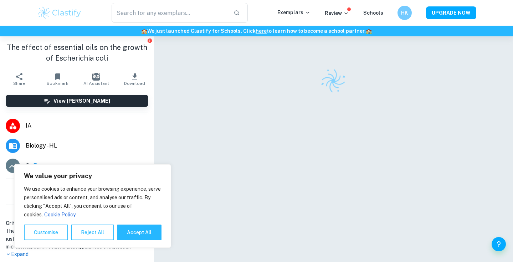  What do you see at coordinates (337, 13) in the screenshot?
I see `p: Review` at bounding box center [337, 13].